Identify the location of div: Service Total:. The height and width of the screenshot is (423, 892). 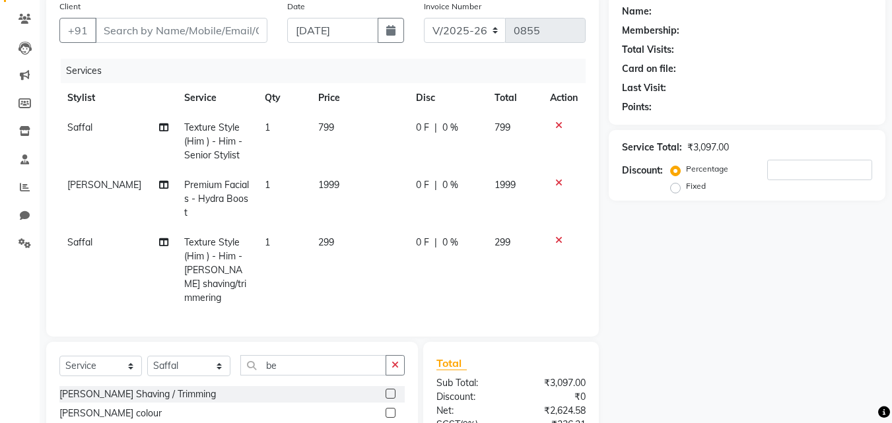
(651, 147).